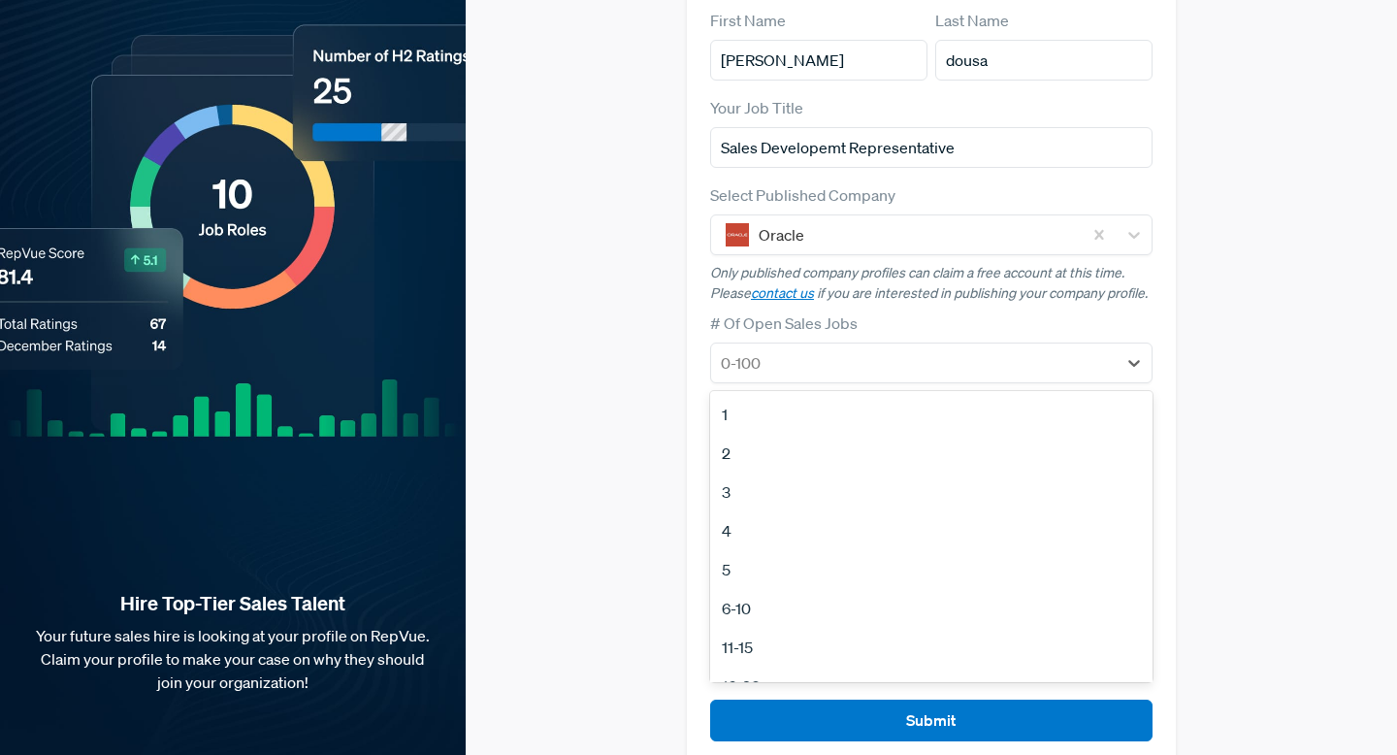 Image resolution: width=1397 pixels, height=755 pixels. What do you see at coordinates (932, 283) in the screenshot?
I see `p: Only published company profiles can claim a free account at this time. Please if you are interest...` at bounding box center [932, 283].